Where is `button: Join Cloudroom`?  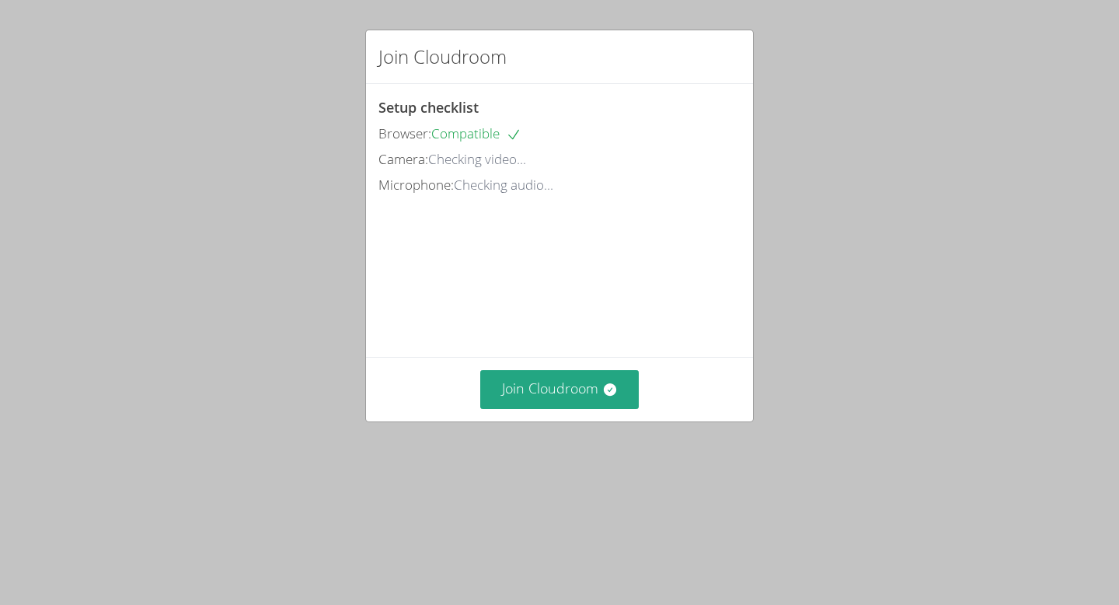
button: Join Cloudroom is located at coordinates (560, 389).